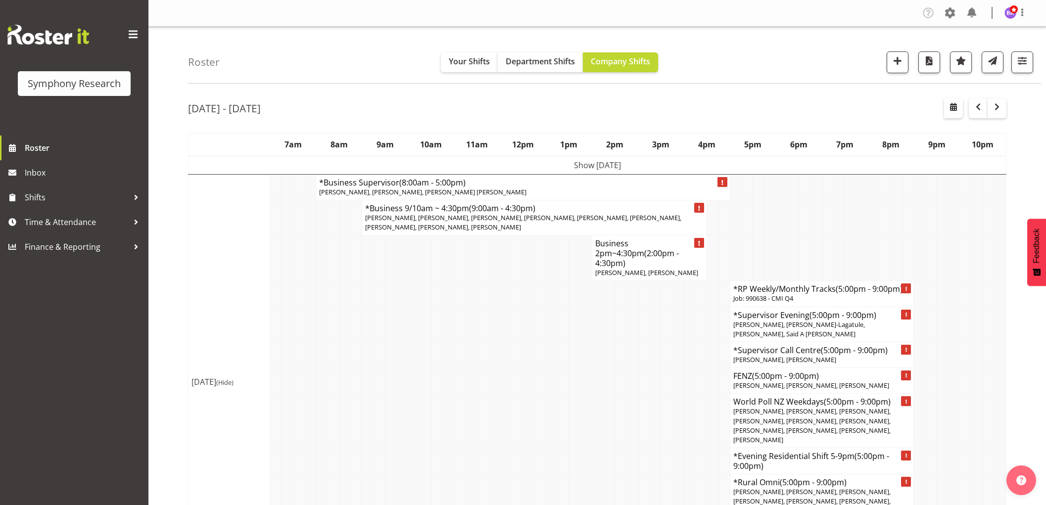 Image resolution: width=1046 pixels, height=505 pixels. I want to click on h4: *Evening Residential Shift 5-9pm, so click(822, 461).